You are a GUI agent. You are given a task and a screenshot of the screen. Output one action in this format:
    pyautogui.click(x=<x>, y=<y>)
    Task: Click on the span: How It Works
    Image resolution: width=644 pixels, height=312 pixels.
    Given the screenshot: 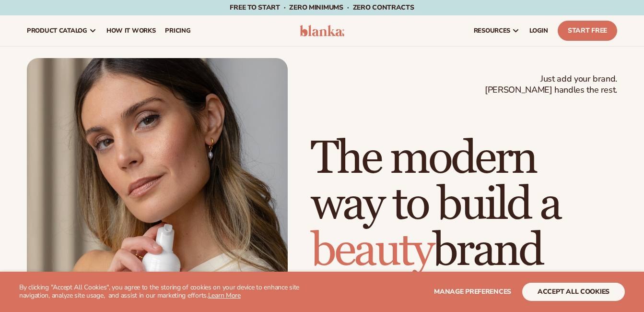 What is the action you would take?
    pyautogui.click(x=131, y=31)
    